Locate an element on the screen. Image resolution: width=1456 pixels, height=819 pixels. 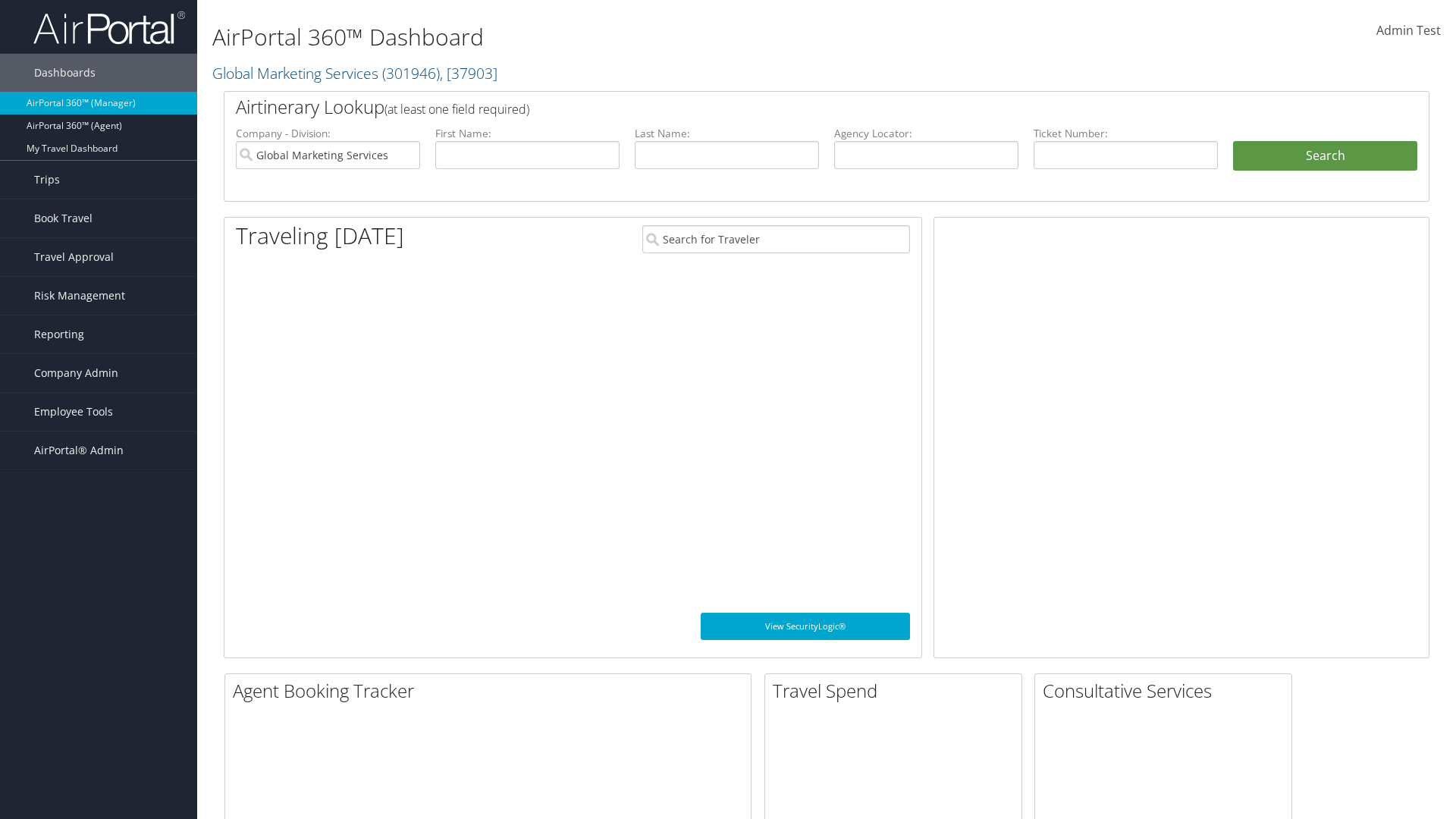
h1: AirPortal 360™ Dashboard is located at coordinates (621, 37).